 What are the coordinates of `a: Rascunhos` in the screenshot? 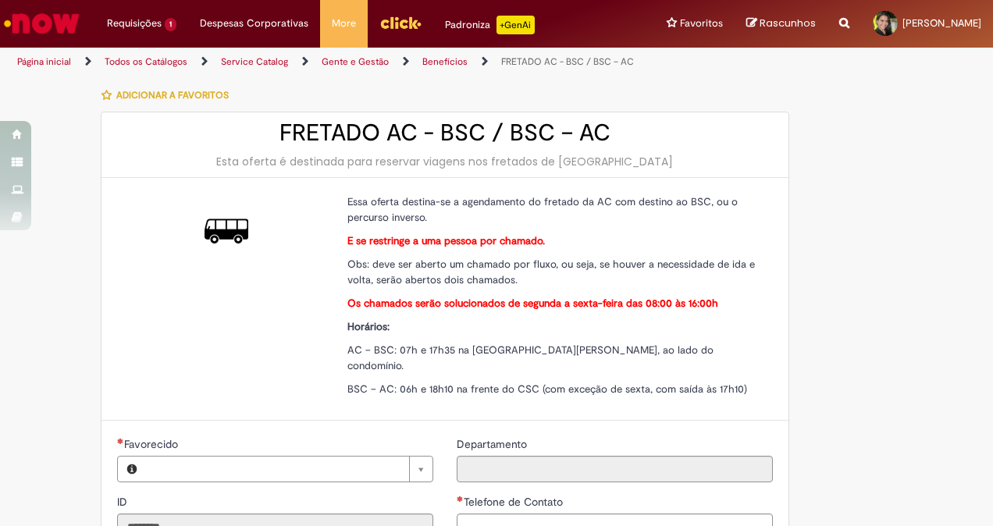 It's located at (781, 23).